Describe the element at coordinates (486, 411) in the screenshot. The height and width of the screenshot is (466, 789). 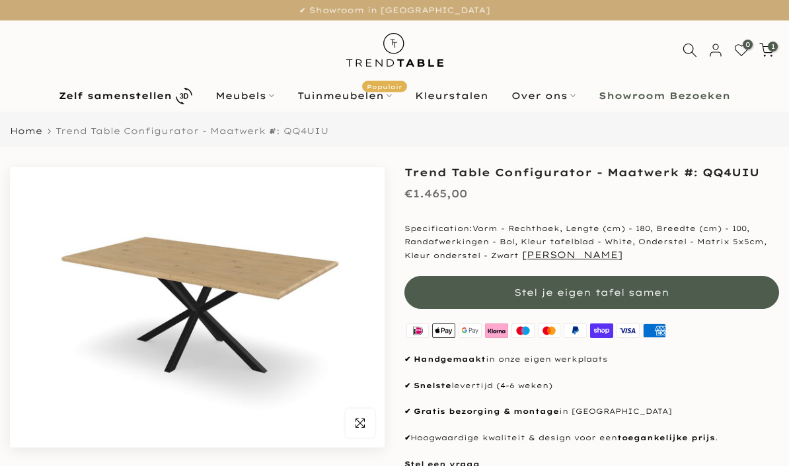
I see `strong: Gratis bezorging & montage` at that location.